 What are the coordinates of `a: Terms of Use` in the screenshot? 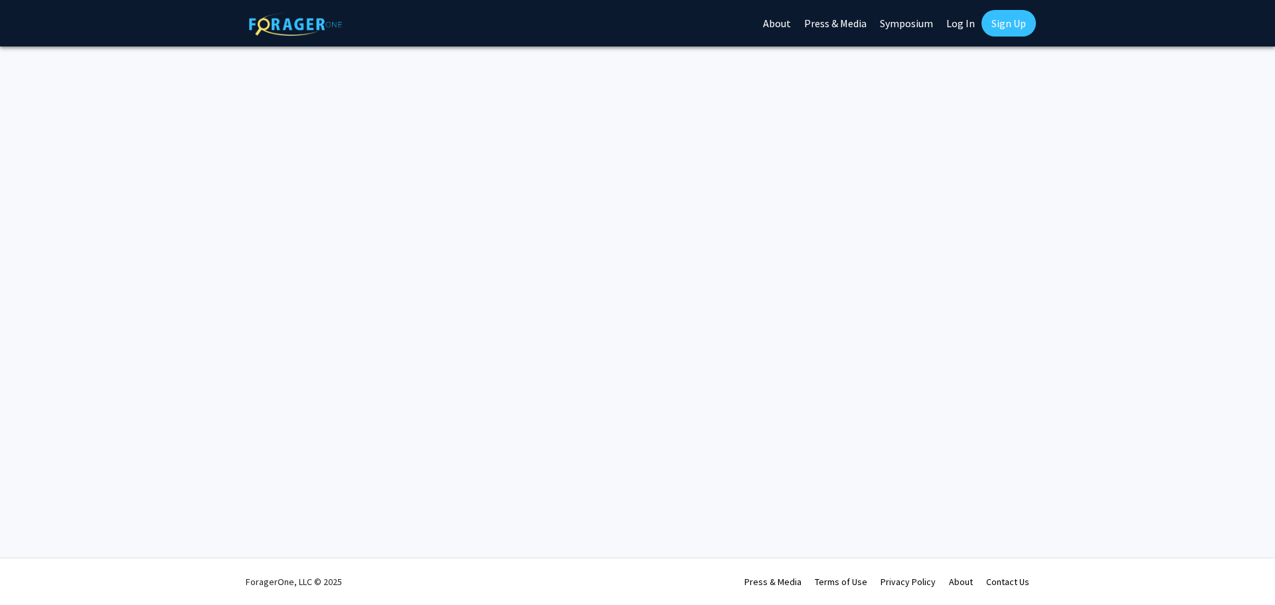 It's located at (840, 582).